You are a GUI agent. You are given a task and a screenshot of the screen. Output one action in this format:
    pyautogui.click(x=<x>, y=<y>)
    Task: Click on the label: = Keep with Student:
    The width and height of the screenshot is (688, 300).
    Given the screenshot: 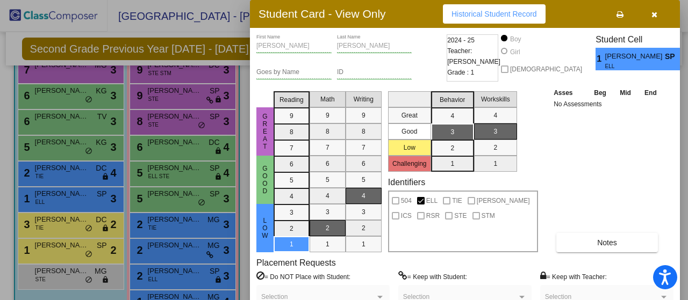 What is the action you would take?
    pyautogui.click(x=433, y=277)
    